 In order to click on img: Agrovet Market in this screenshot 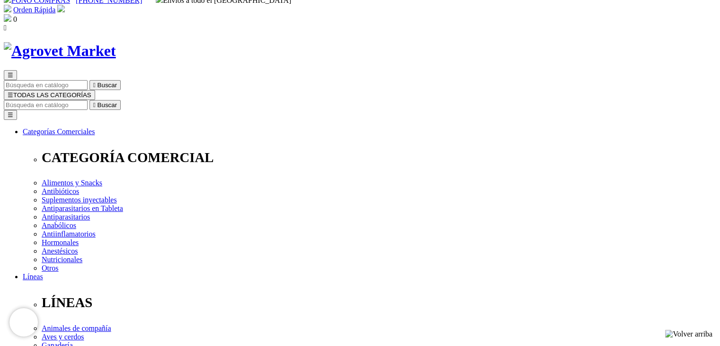, I will do `click(60, 51)`.